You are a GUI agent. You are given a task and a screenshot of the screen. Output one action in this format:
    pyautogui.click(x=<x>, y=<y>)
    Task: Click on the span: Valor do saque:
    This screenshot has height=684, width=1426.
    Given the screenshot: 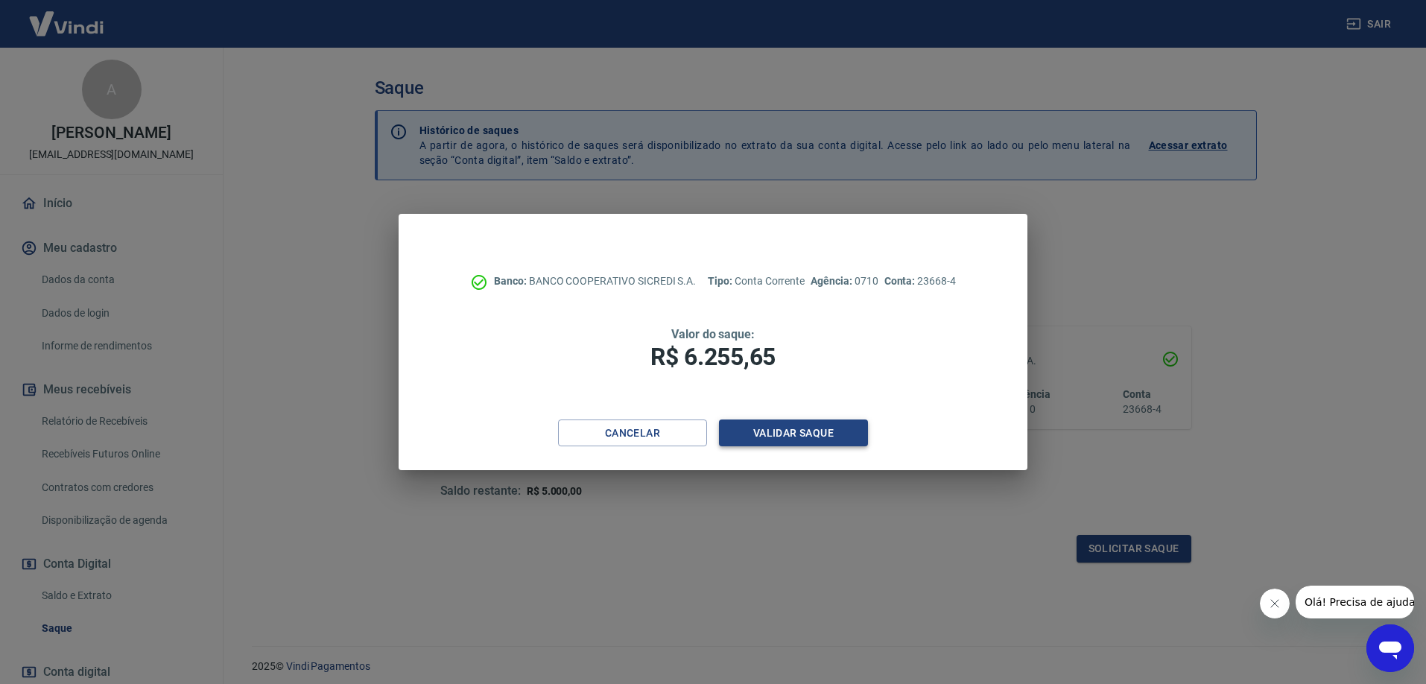 What is the action you would take?
    pyautogui.click(x=713, y=334)
    